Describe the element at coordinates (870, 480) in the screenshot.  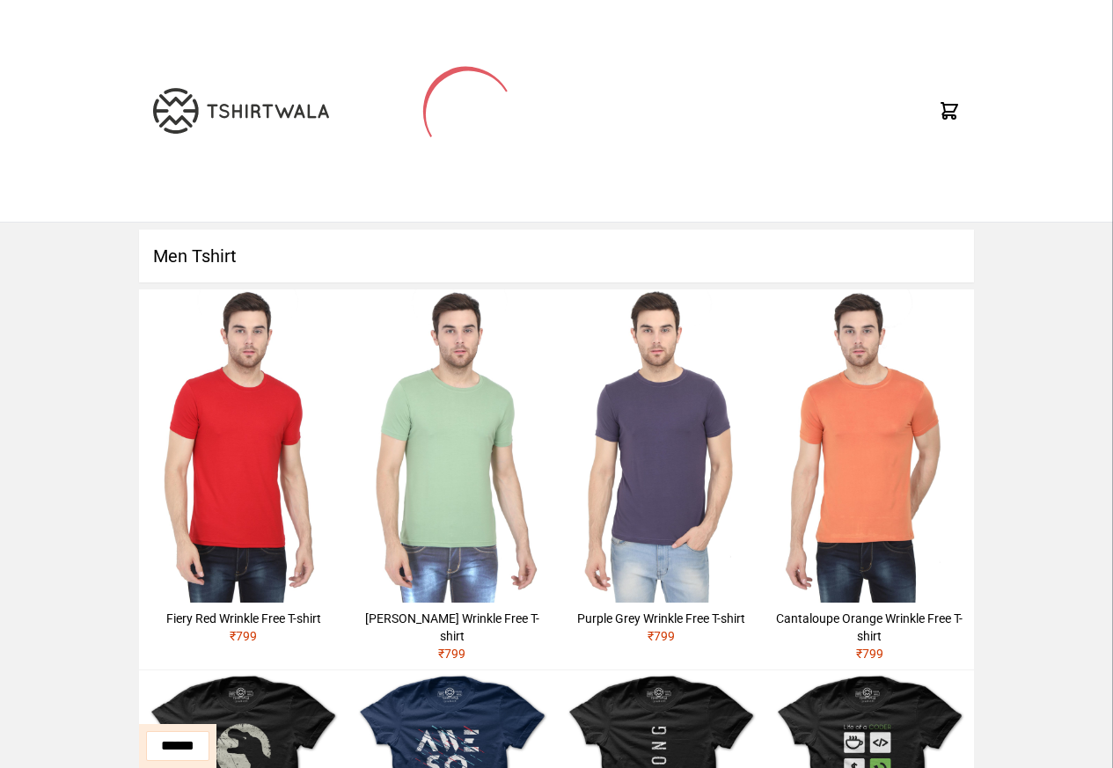
I see `a: Cantaloupe Orange Wrinkle Free T-shirt₹799` at that location.